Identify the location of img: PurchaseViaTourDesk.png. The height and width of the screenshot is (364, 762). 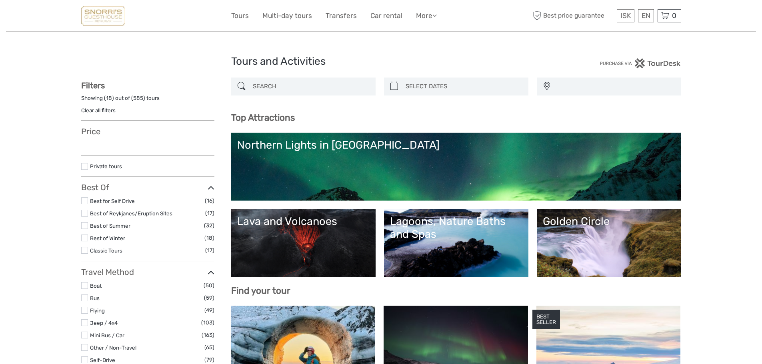
(640, 63).